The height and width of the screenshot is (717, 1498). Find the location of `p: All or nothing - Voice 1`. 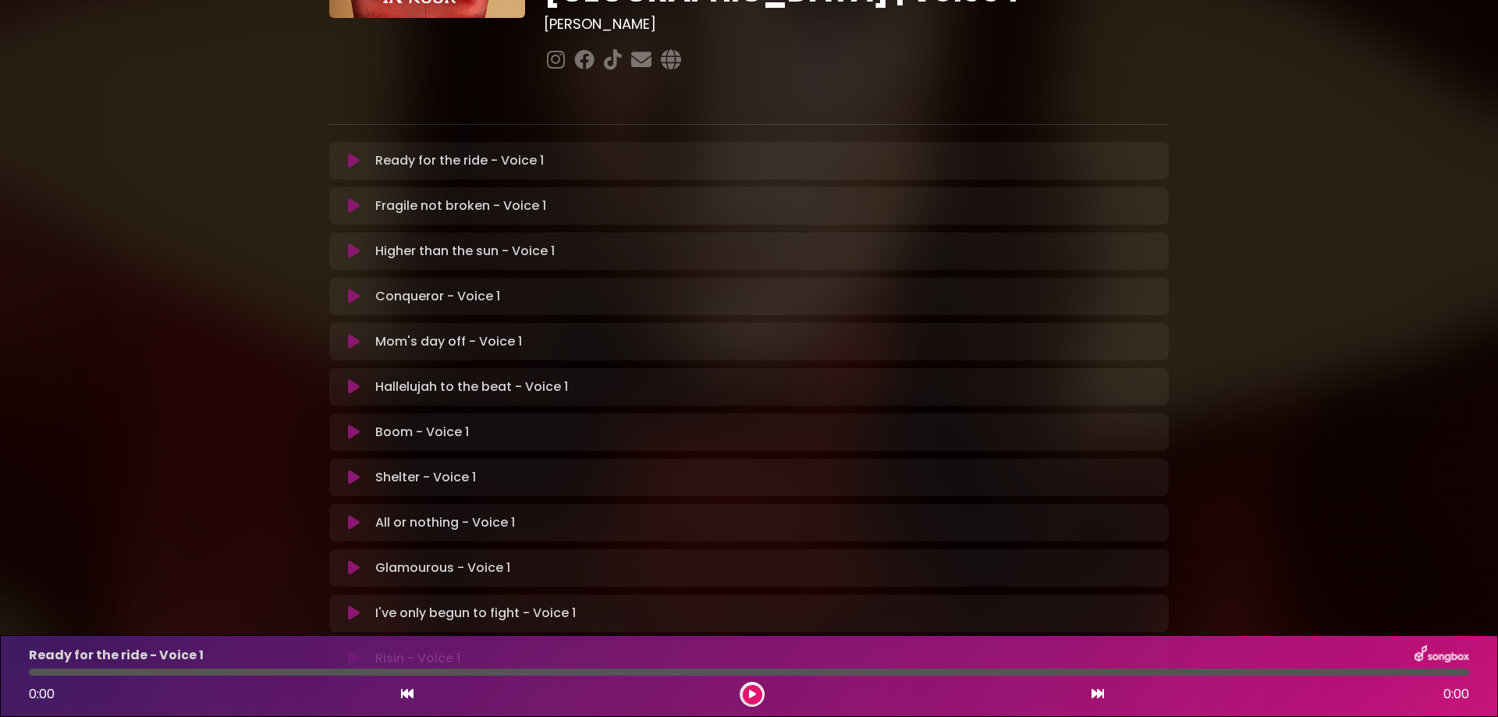

p: All or nothing - Voice 1 is located at coordinates (445, 523).